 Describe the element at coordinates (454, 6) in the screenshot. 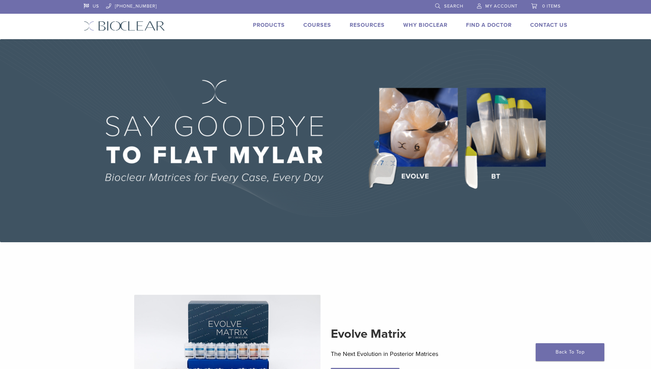

I see `span: Search` at that location.